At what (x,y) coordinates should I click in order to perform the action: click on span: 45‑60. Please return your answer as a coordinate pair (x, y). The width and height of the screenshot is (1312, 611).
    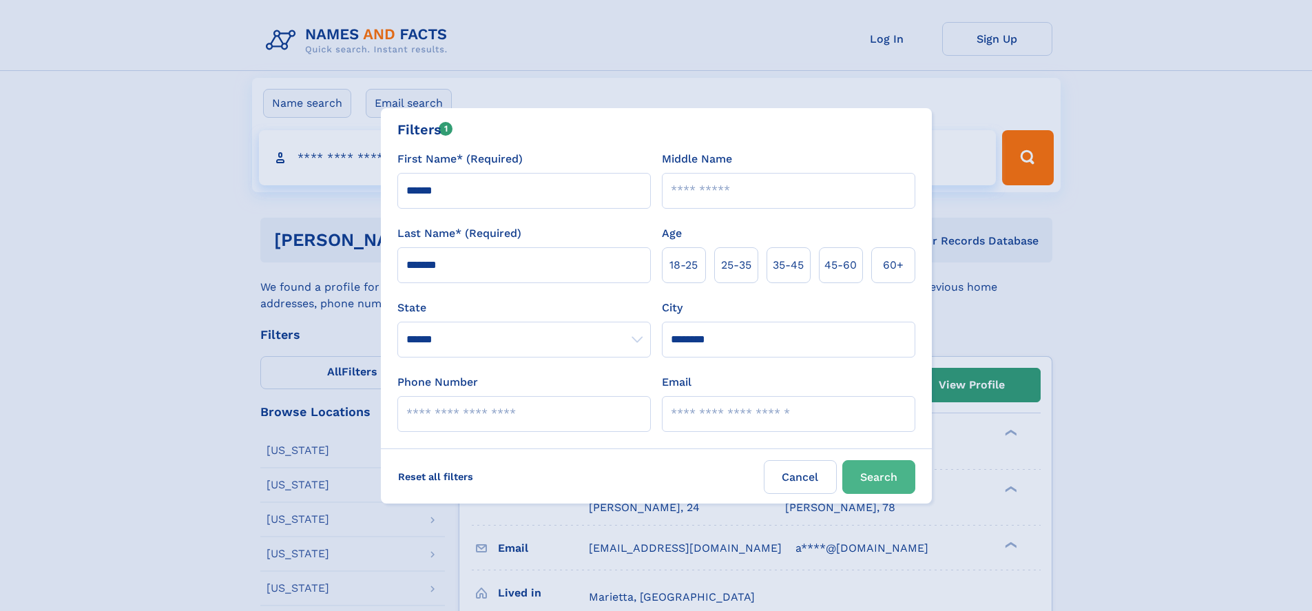
    Looking at the image, I should click on (840, 265).